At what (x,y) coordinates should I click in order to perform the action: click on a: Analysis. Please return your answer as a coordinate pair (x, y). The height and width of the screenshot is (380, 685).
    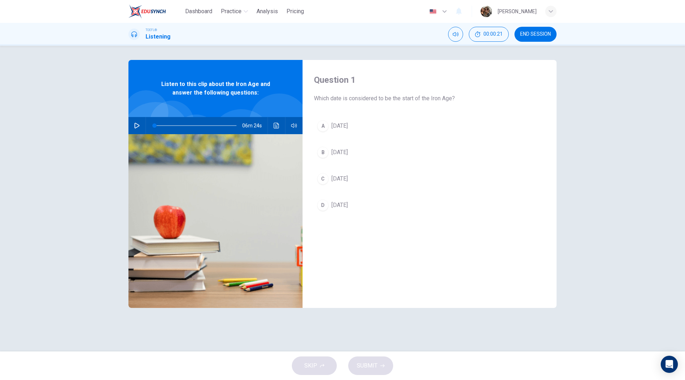
    Looking at the image, I should click on (267, 11).